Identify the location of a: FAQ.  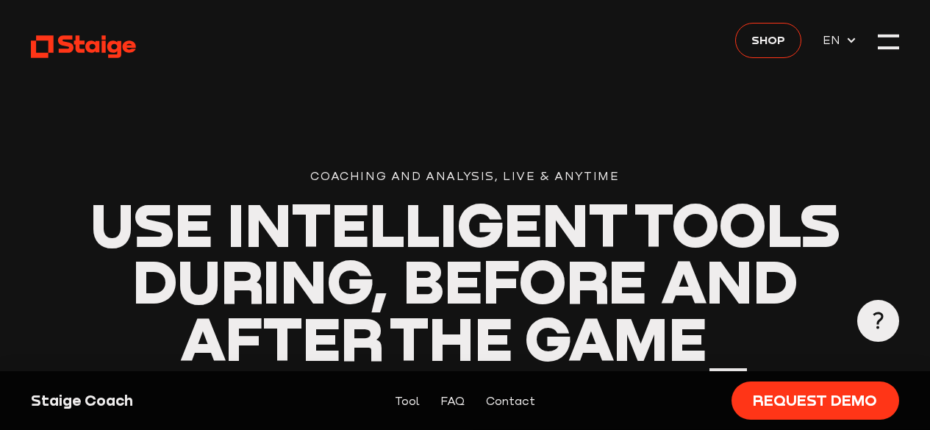
(452, 401).